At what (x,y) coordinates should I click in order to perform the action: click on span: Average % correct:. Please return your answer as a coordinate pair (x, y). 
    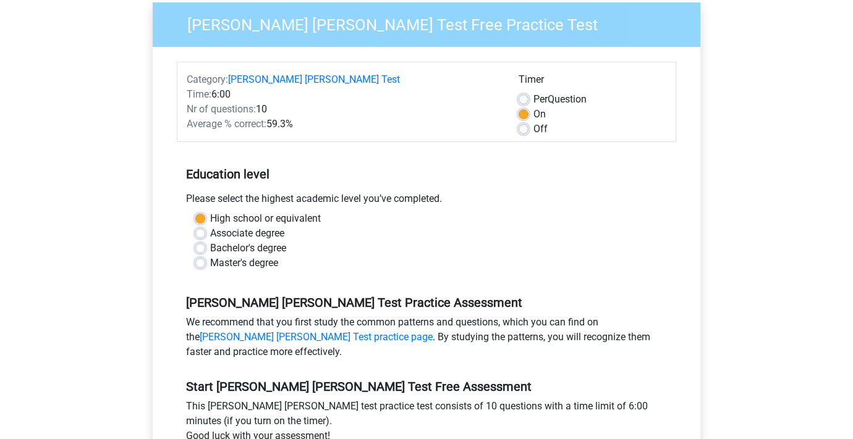
    Looking at the image, I should click on (226, 124).